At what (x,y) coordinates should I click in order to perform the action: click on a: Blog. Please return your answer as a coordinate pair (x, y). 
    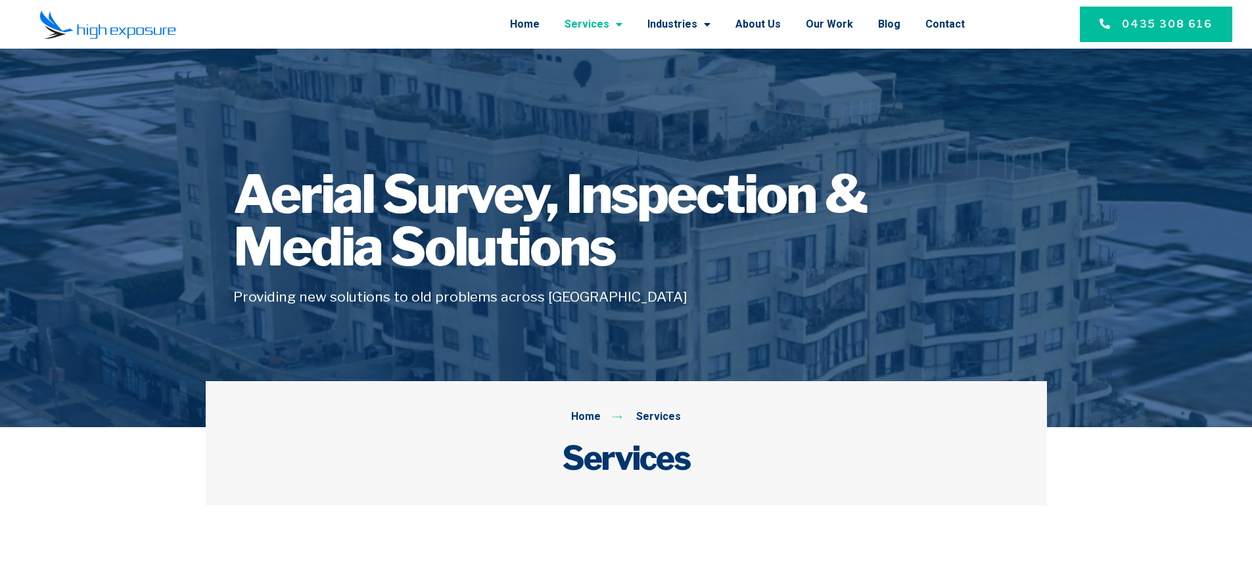
    Looking at the image, I should click on (889, 24).